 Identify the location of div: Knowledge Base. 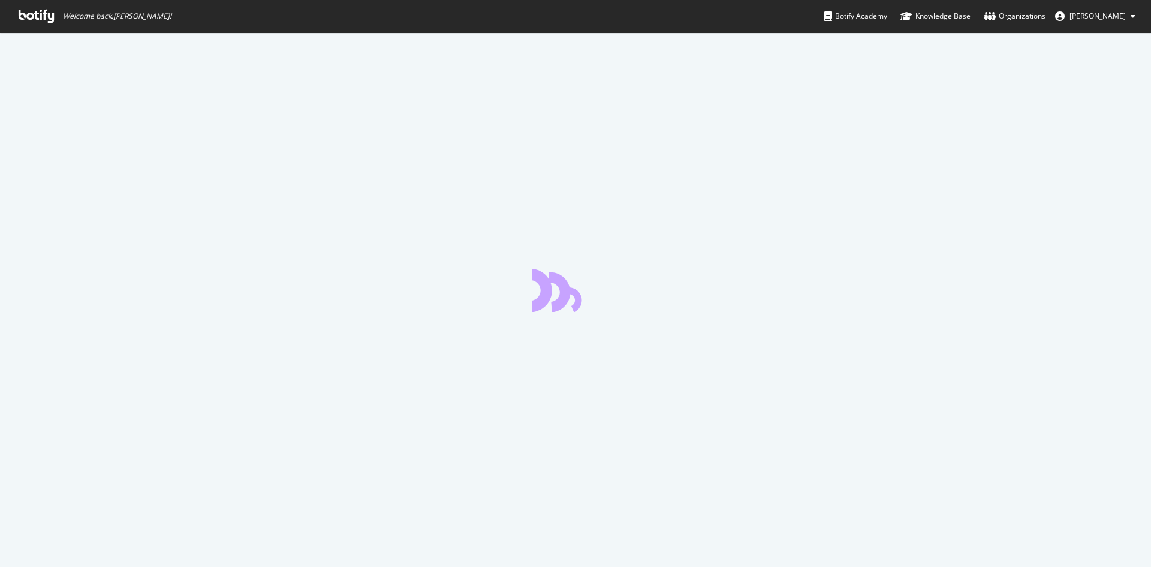
(936, 16).